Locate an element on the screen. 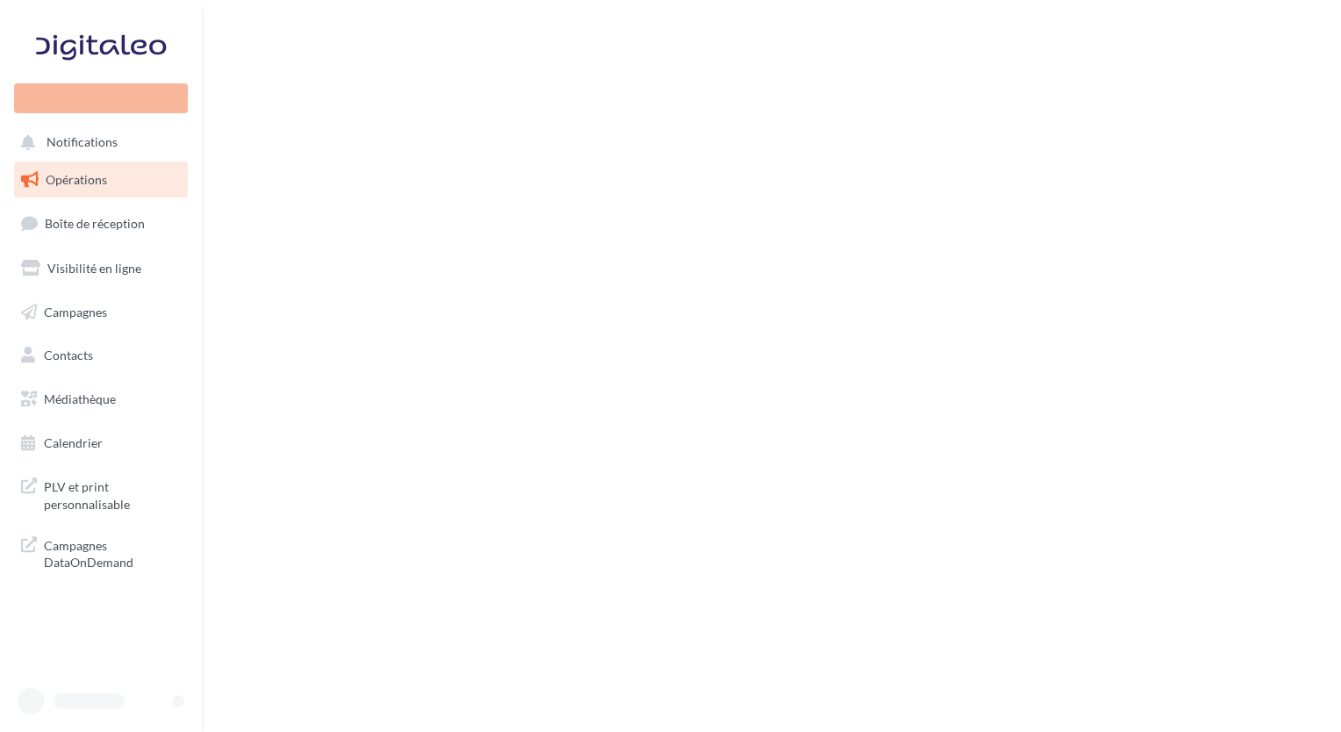 The height and width of the screenshot is (732, 1341). a: PLV et print personnalisable is located at coordinates (101, 493).